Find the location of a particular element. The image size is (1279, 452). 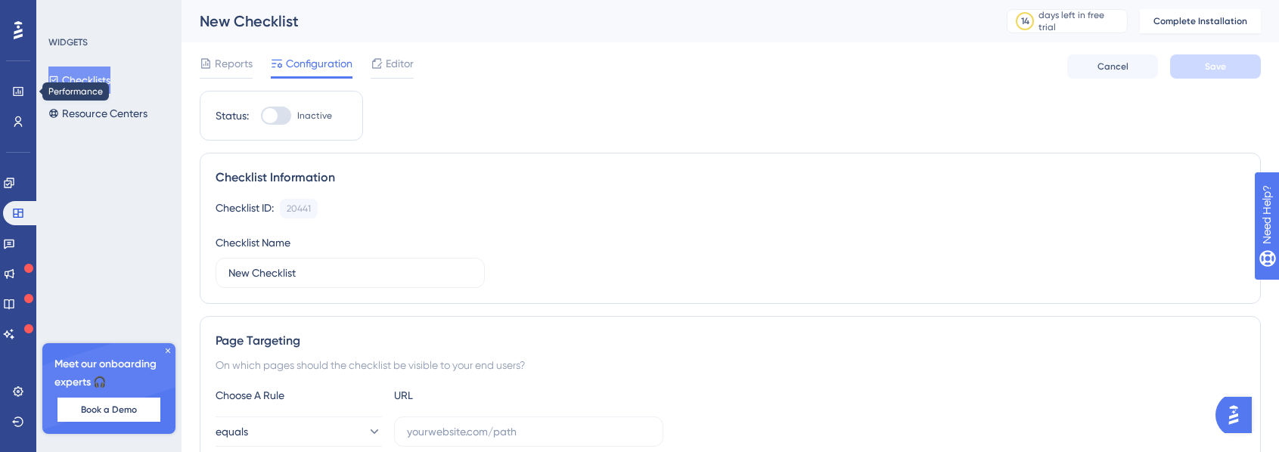

button: Cancel is located at coordinates (1112, 67).